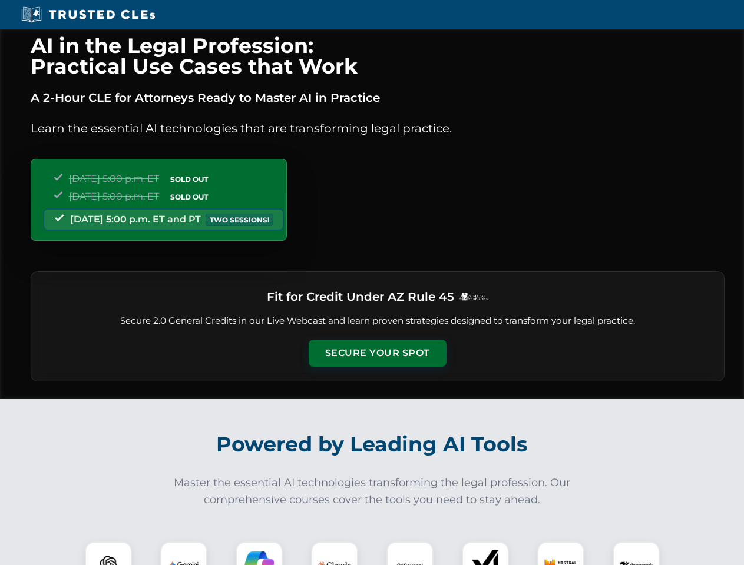 The height and width of the screenshot is (565, 744). I want to click on p: A 2-Hour CLE for Attorneys Ready to Master AI in Practice, so click(378, 98).